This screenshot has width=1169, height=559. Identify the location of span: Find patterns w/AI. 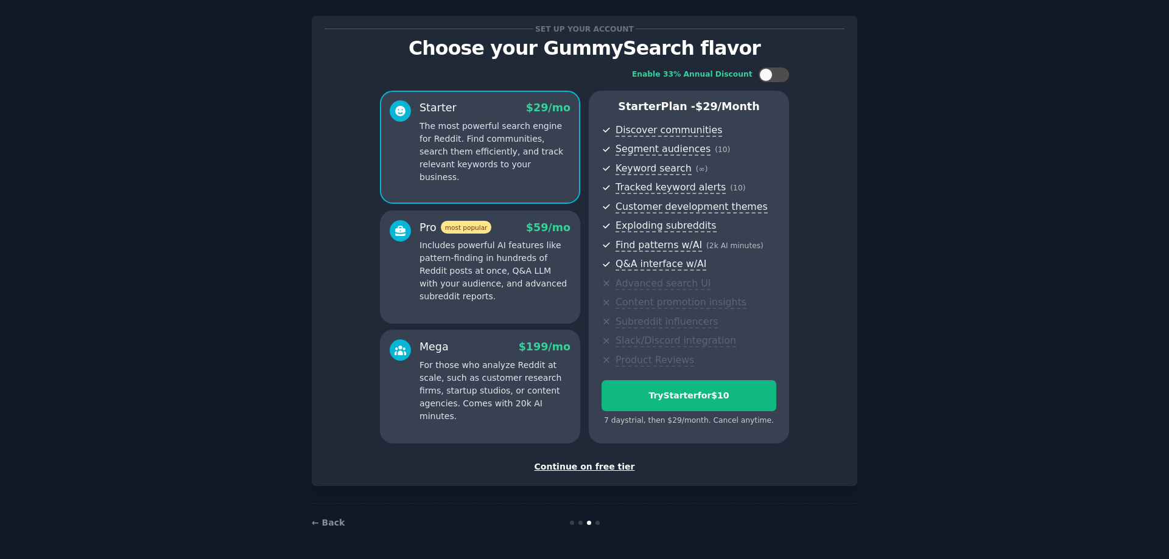
(659, 245).